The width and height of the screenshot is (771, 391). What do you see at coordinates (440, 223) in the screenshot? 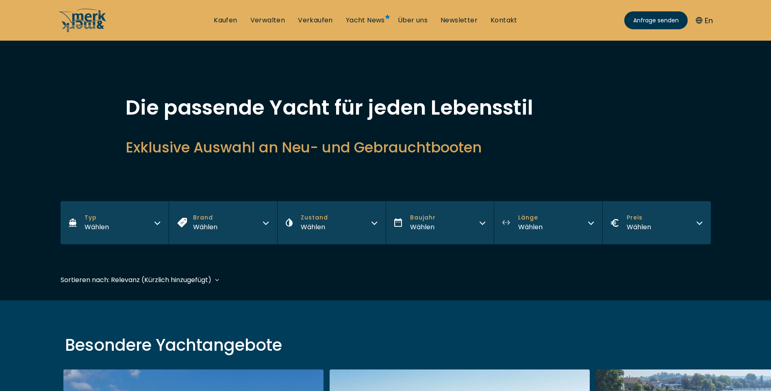
I see `button: BaujahrWählen` at bounding box center [440, 223].